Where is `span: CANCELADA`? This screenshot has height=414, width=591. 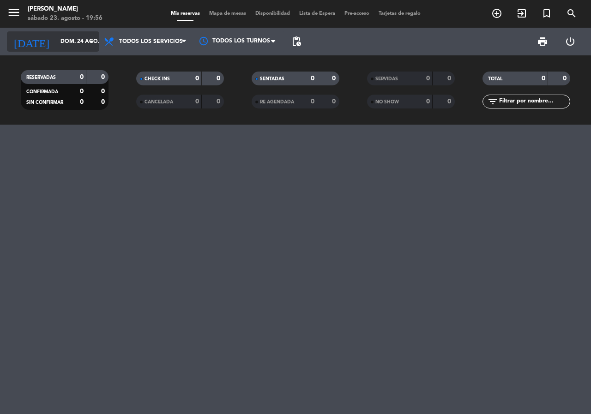
span: CANCELADA is located at coordinates (159, 102).